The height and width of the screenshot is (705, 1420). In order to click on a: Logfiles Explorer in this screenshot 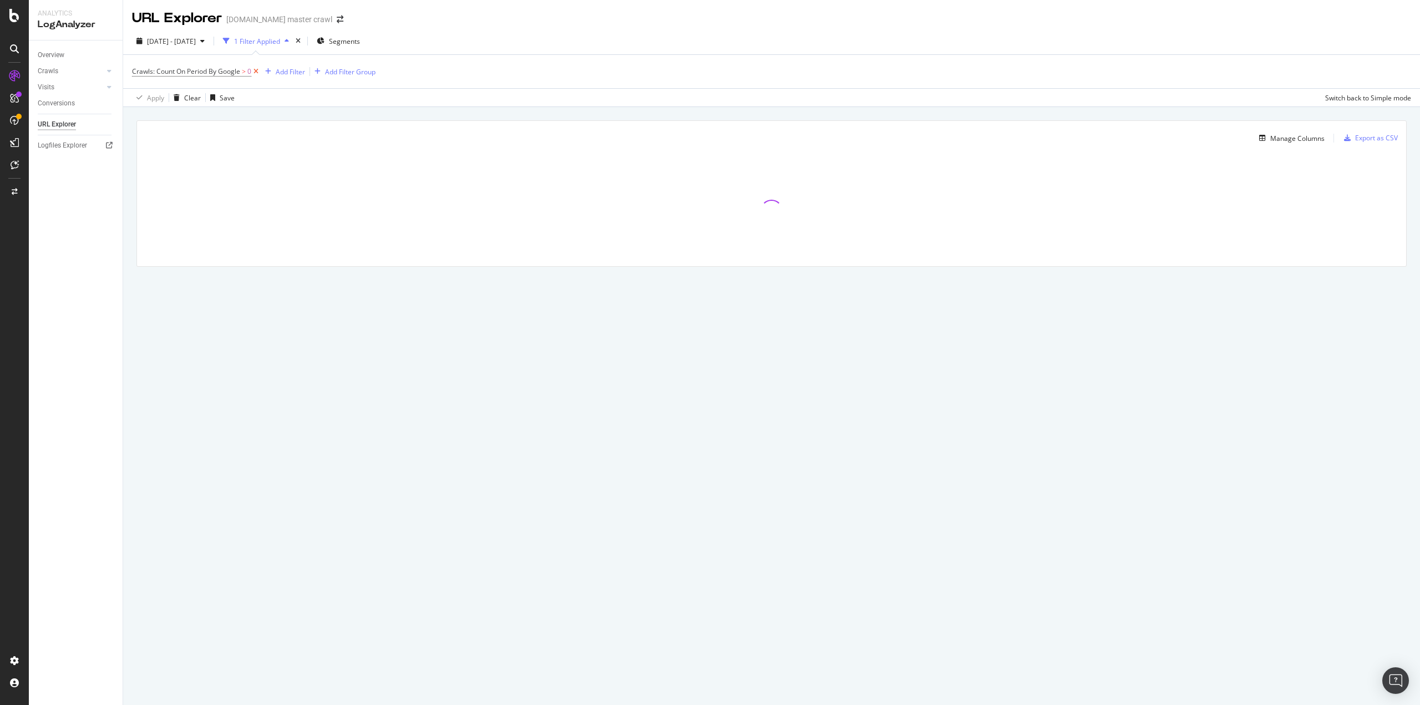, I will do `click(76, 145)`.